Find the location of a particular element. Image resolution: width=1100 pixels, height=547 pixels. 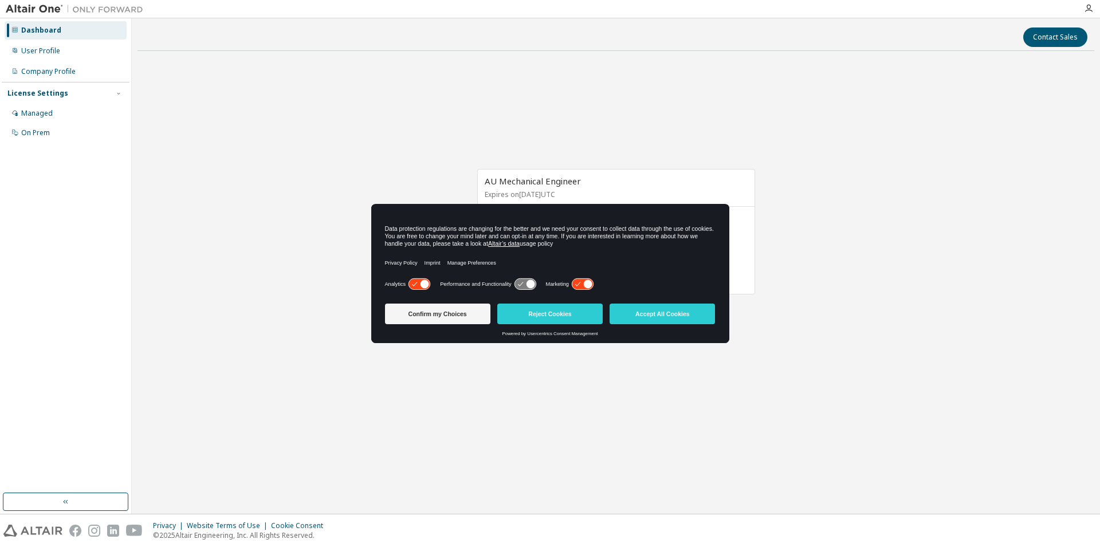

img: Altair One is located at coordinates (77, 9).